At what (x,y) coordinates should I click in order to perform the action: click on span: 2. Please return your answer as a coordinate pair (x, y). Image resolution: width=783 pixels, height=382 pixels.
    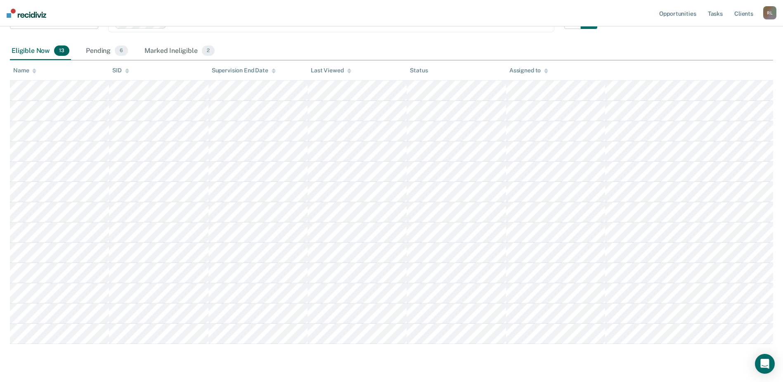
    Looking at the image, I should click on (208, 51).